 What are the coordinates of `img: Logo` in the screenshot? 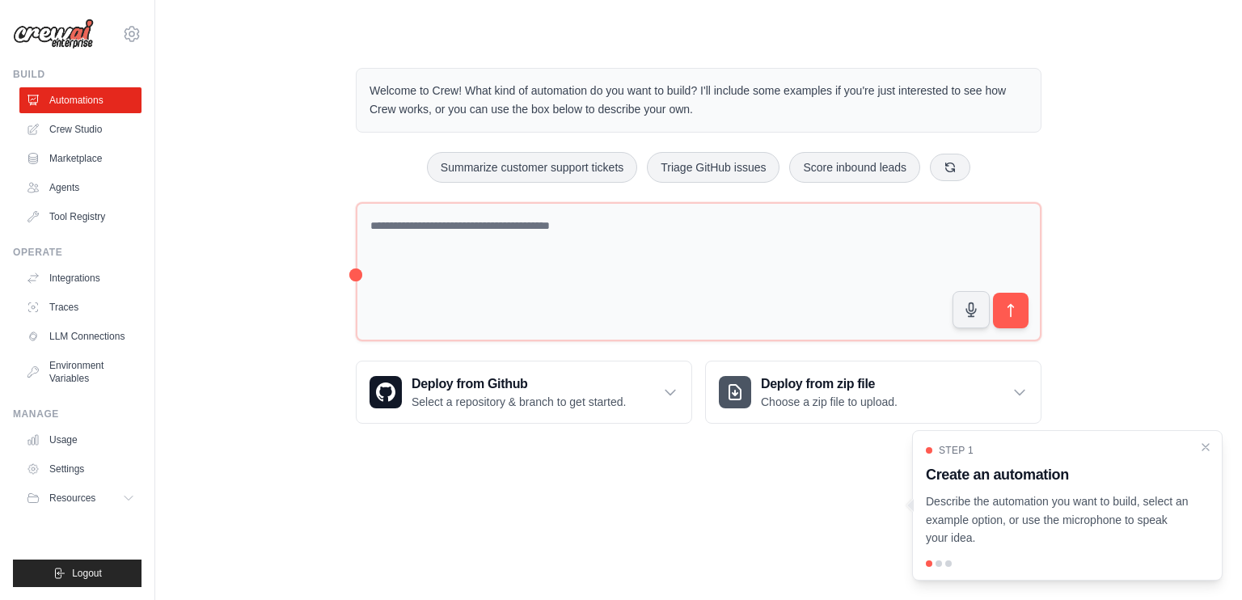 It's located at (53, 34).